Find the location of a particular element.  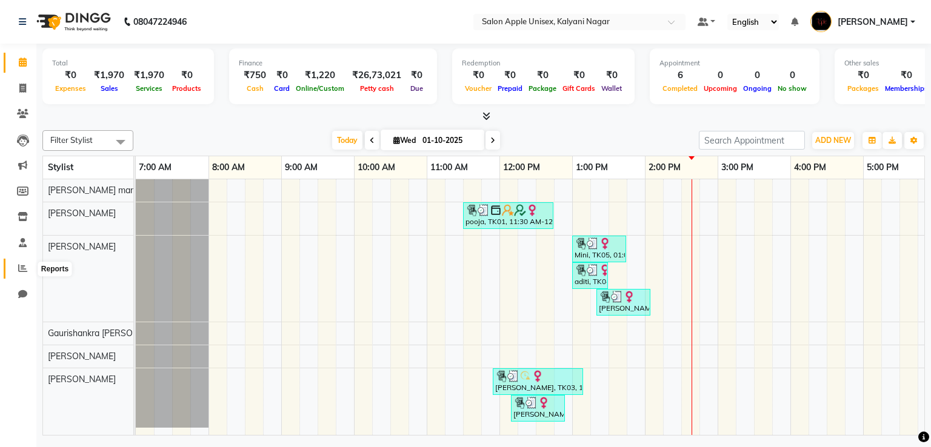

input: 2025-10-01 is located at coordinates (449, 141).